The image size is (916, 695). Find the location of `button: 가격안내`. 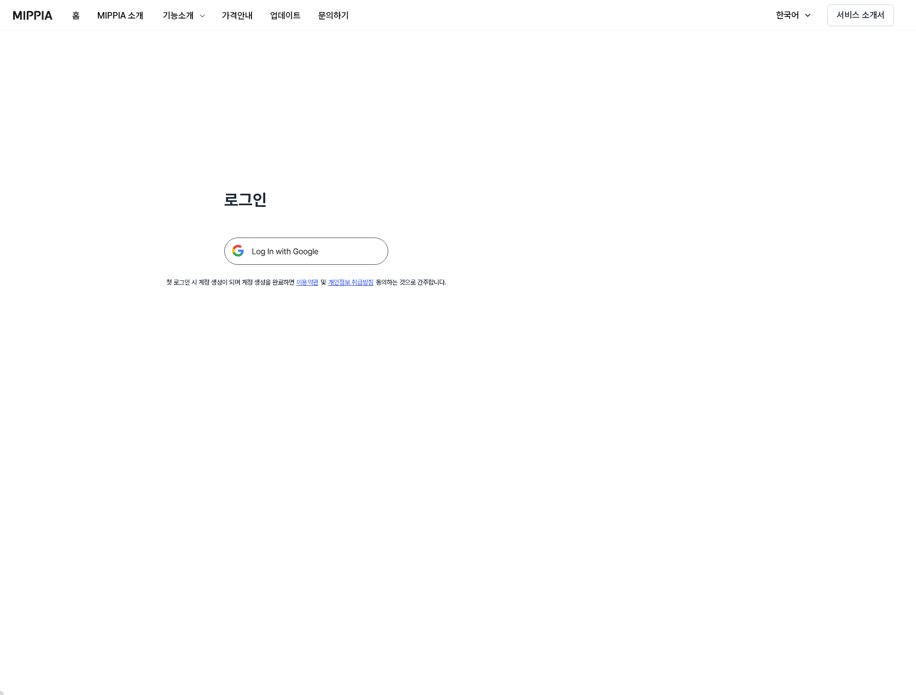

button: 가격안내 is located at coordinates (237, 16).